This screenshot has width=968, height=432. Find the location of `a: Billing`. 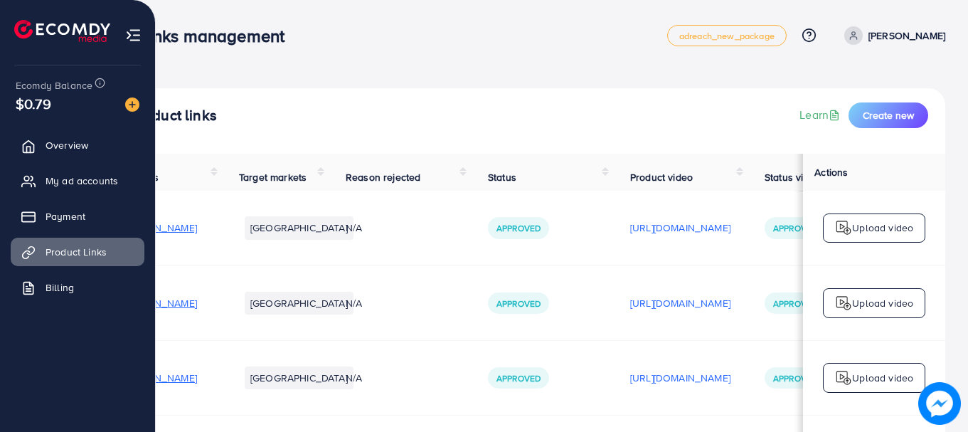

a: Billing is located at coordinates (78, 287).